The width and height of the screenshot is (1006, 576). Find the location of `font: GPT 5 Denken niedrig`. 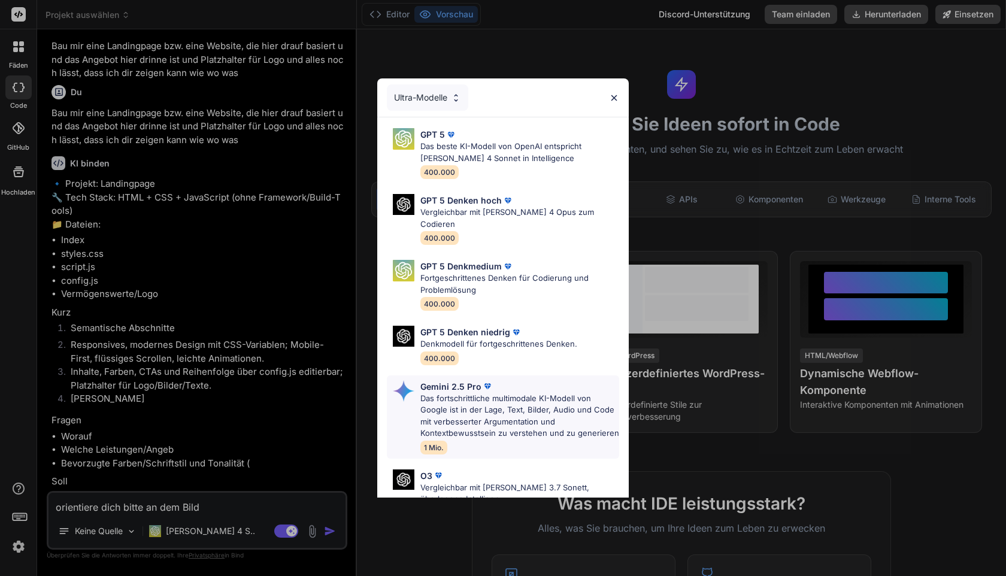

font: GPT 5 Denken niedrig is located at coordinates (465, 332).